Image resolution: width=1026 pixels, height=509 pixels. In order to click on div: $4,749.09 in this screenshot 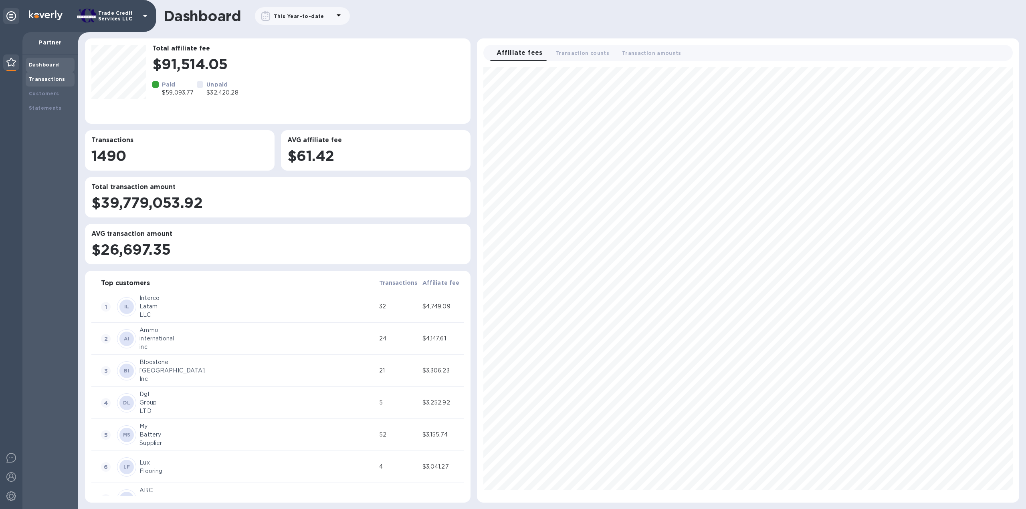, I will do `click(442, 307)`.